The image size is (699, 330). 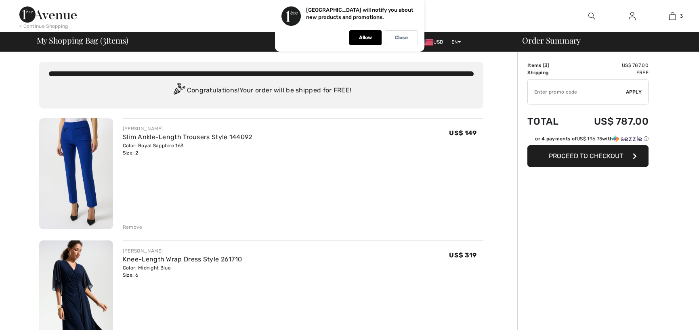 What do you see at coordinates (463, 133) in the screenshot?
I see `span: US$ 149` at bounding box center [463, 133].